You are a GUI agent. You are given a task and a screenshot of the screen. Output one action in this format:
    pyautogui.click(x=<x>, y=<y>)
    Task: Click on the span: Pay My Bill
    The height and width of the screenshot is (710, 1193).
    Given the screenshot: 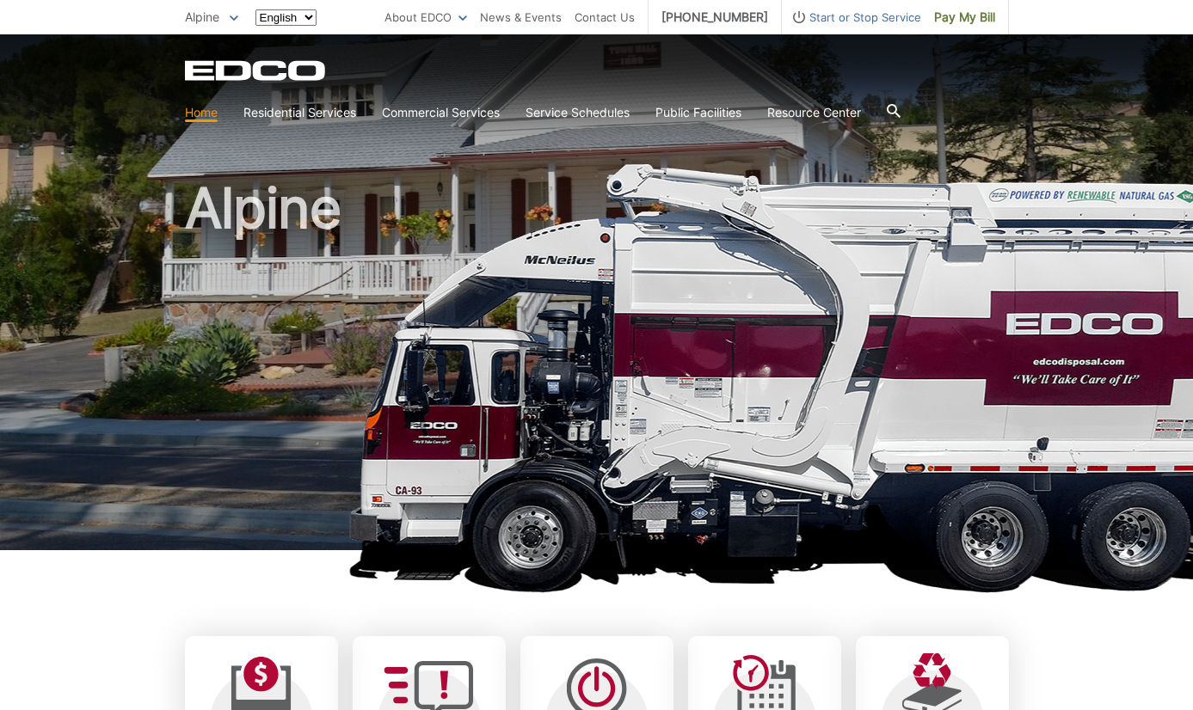 What is the action you would take?
    pyautogui.click(x=964, y=17)
    